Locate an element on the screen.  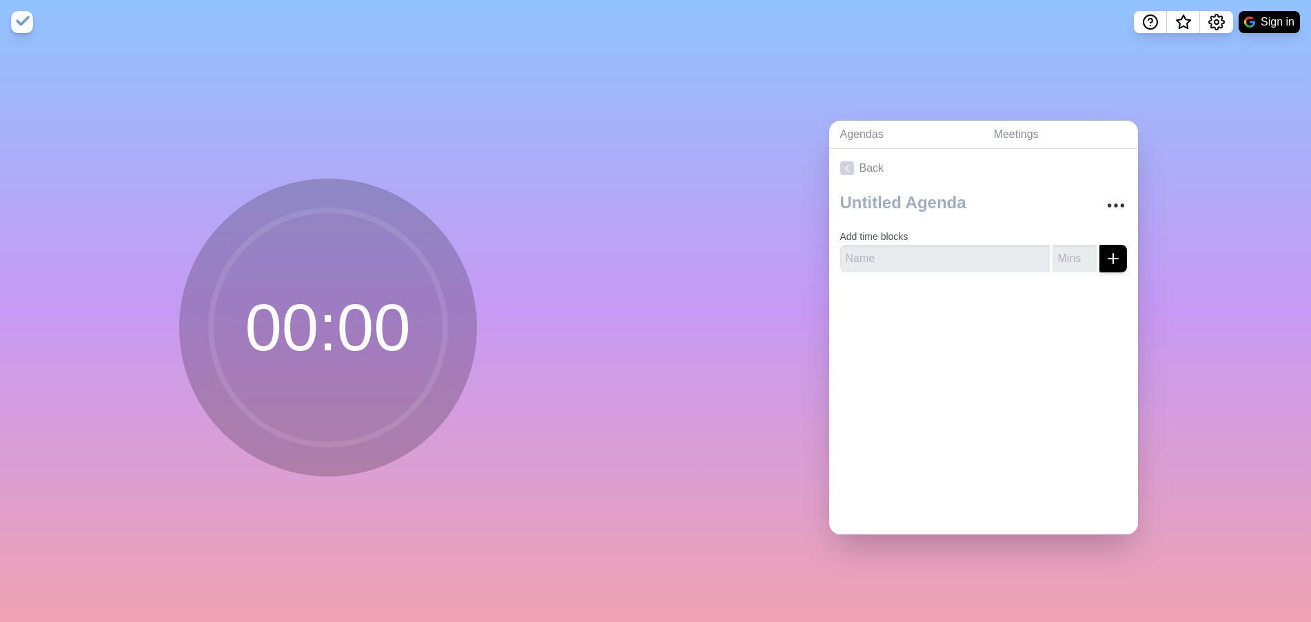
a: Meetings is located at coordinates (1060, 134).